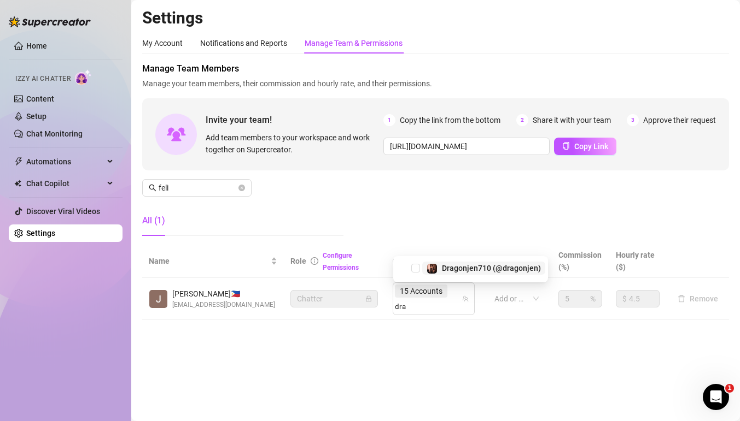 This screenshot has height=421, width=740. I want to click on span: thunderbolt, so click(19, 162).